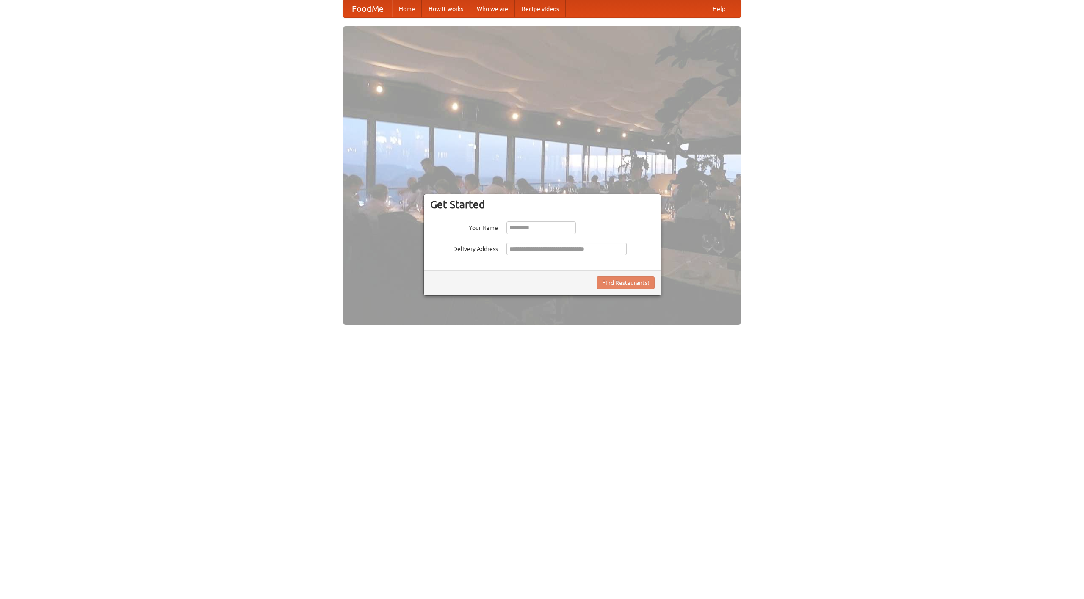 The image size is (1084, 599). Describe the element at coordinates (719, 9) in the screenshot. I see `a: Help` at that location.